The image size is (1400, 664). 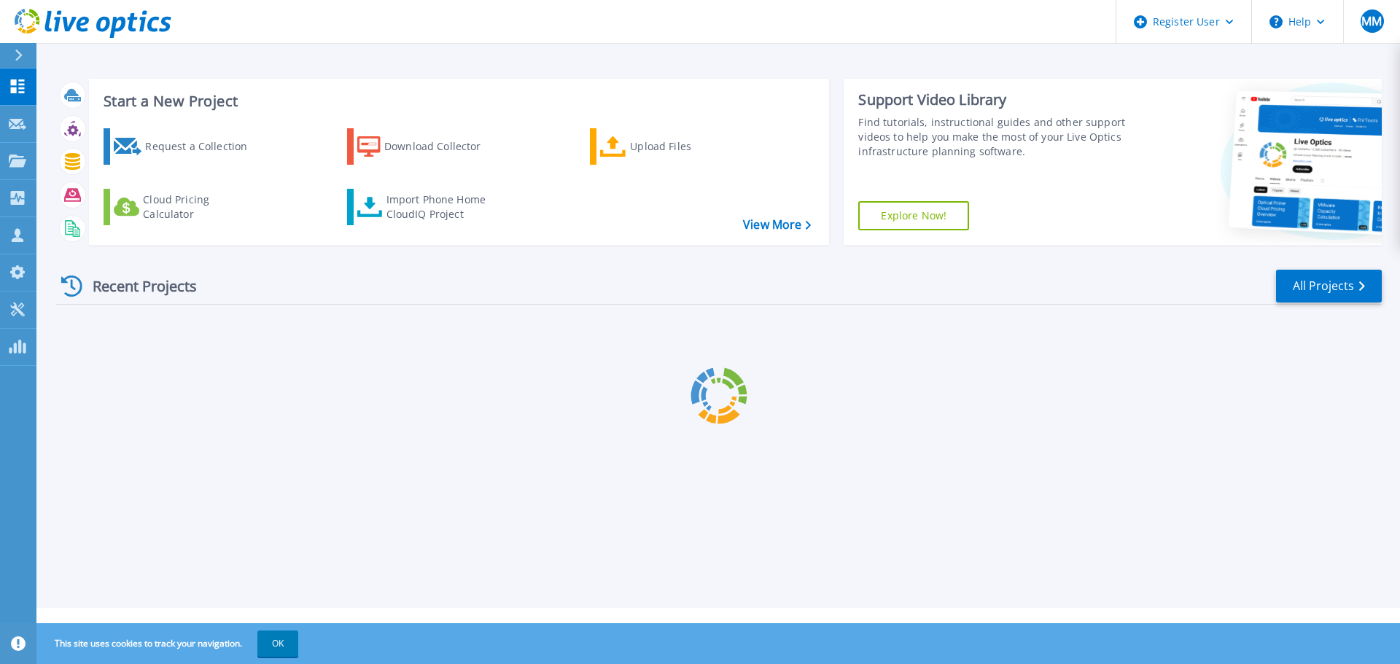 I want to click on a: Explore Now!, so click(x=914, y=216).